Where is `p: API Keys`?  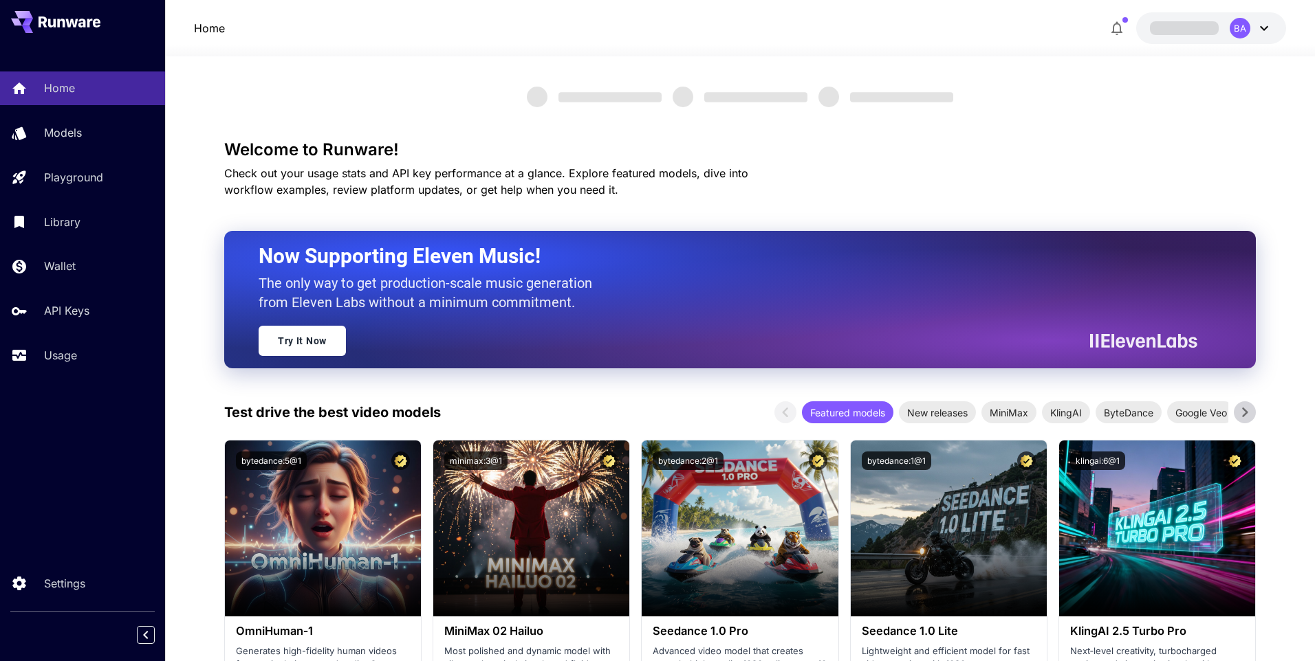 p: API Keys is located at coordinates (67, 311).